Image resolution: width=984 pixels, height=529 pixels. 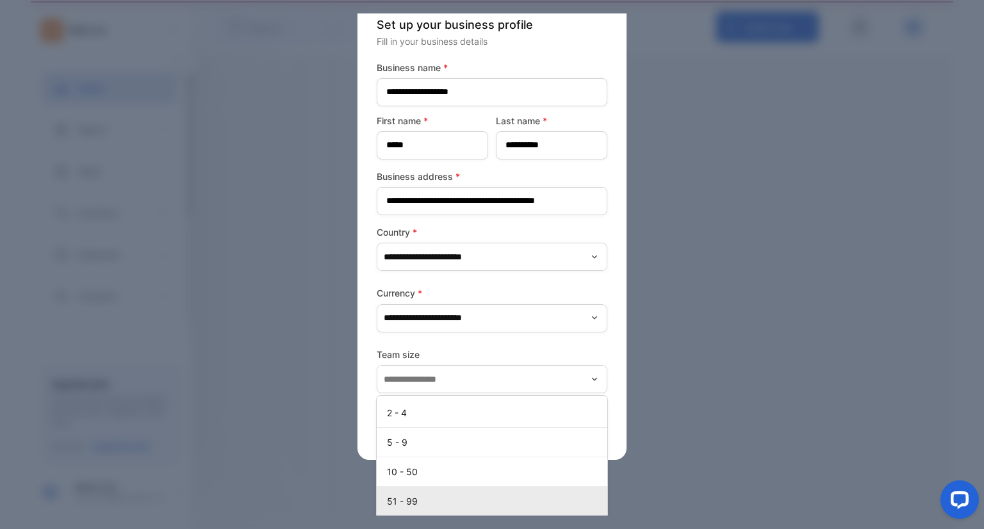 I want to click on p: 2 - 4, so click(x=494, y=412).